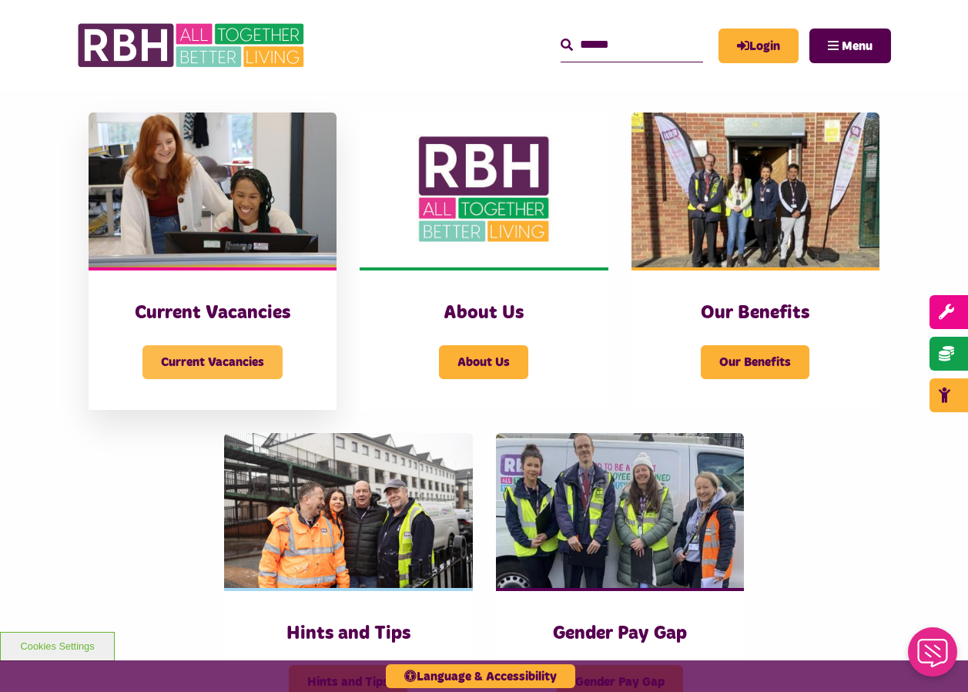 The width and height of the screenshot is (968, 692). I want to click on button: Language & Accessibility, so click(481, 675).